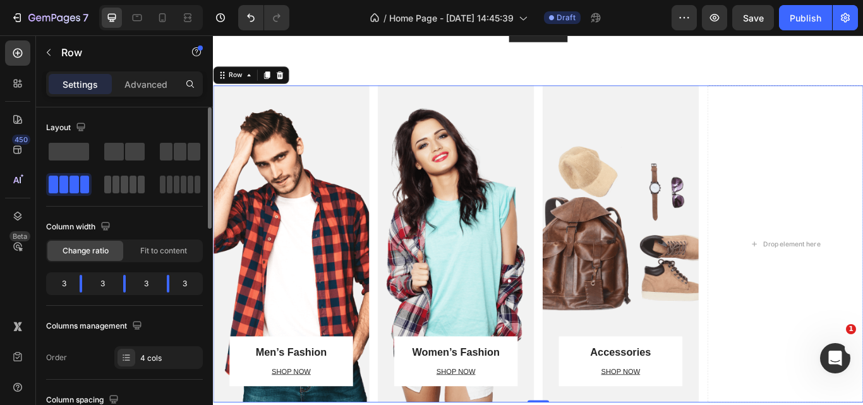  Describe the element at coordinates (283, 370) in the screenshot. I see `p: Women’s Fashion` at that location.